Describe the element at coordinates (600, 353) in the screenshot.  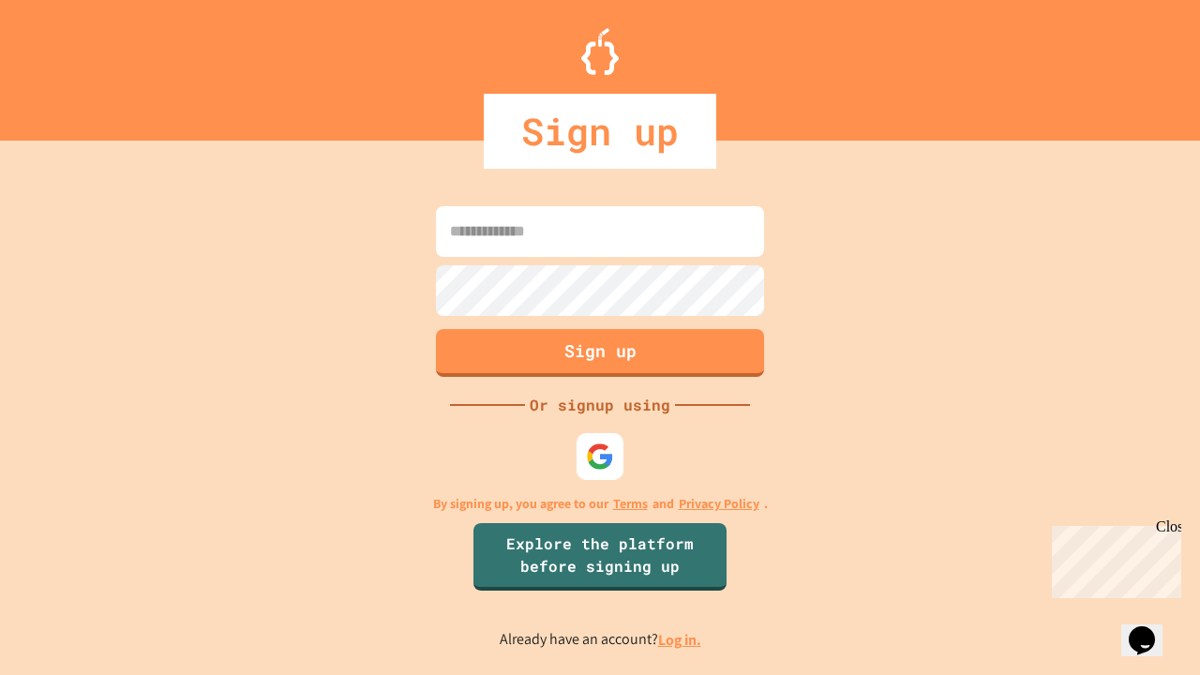
I see `button: Sign up` at that location.